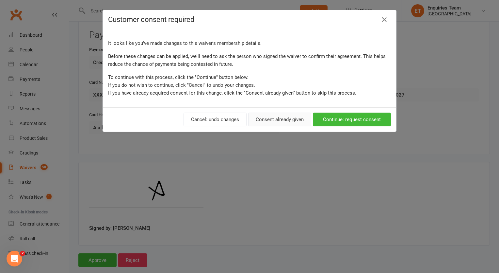 The height and width of the screenshot is (273, 499). What do you see at coordinates (232, 93) in the screenshot?
I see `span: If you have already acquired consent for this change, click the "Consent already given" button to...` at bounding box center [232, 93].